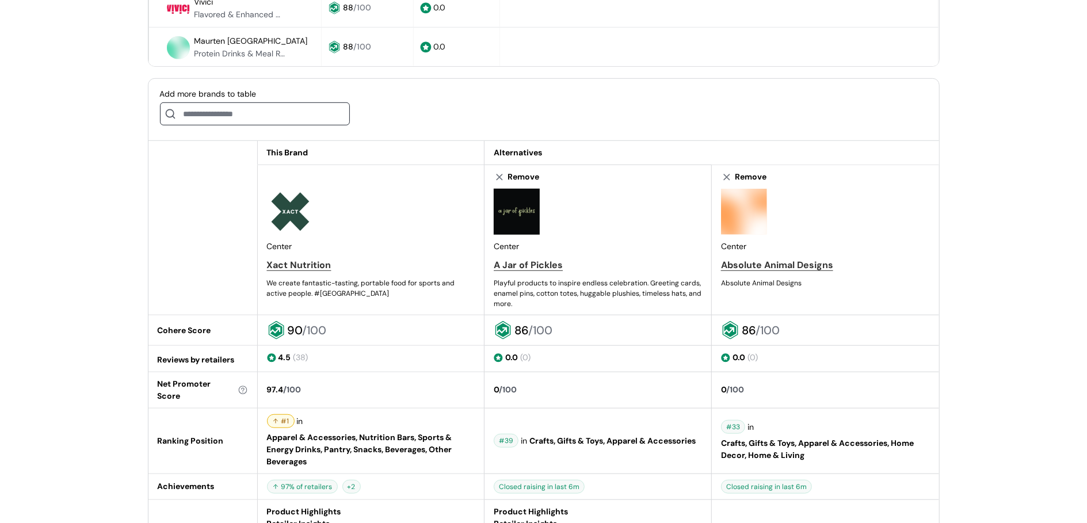 The image size is (1087, 523). Describe the element at coordinates (825, 449) in the screenshot. I see `span: Crafts, Gifts & Toys, Apparel & Accessories, Home Decor, Home & Living` at that location.